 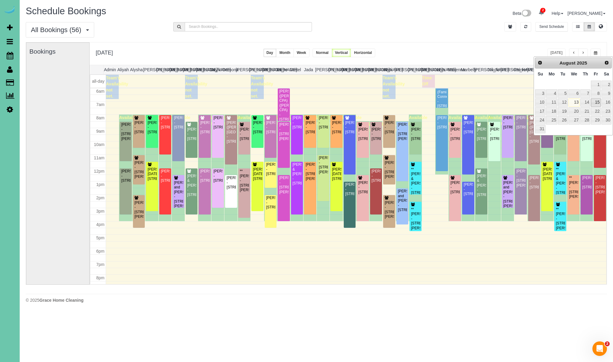 What do you see at coordinates (10, 10) in the screenshot?
I see `a: Automaid Logo` at bounding box center [10, 10].